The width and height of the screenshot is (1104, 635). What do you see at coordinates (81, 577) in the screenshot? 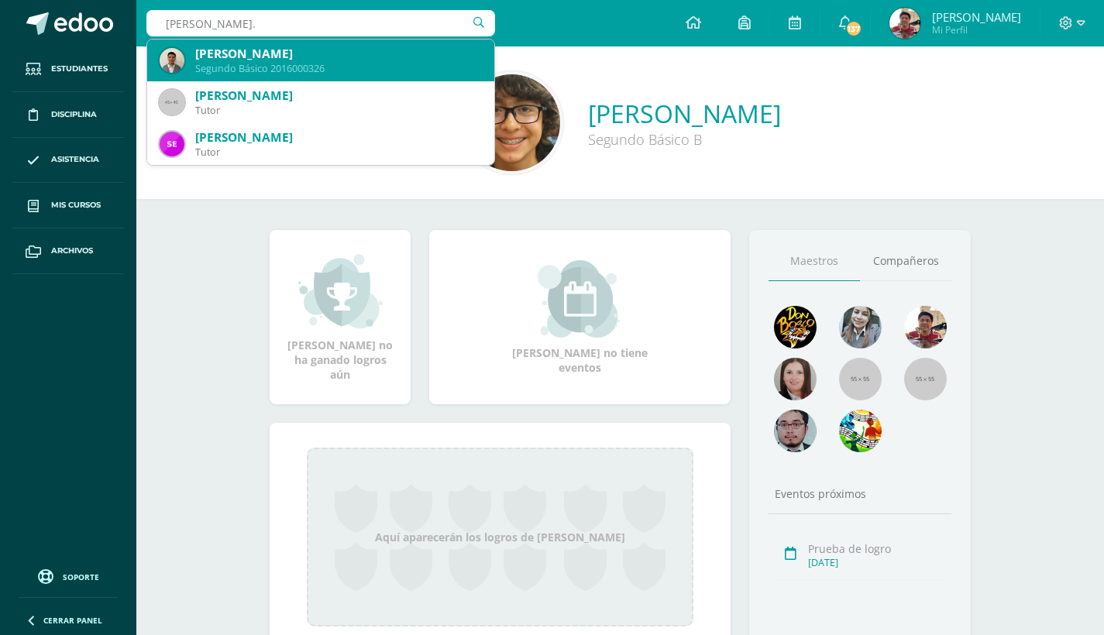
I see `span: Soporte` at bounding box center [81, 577].